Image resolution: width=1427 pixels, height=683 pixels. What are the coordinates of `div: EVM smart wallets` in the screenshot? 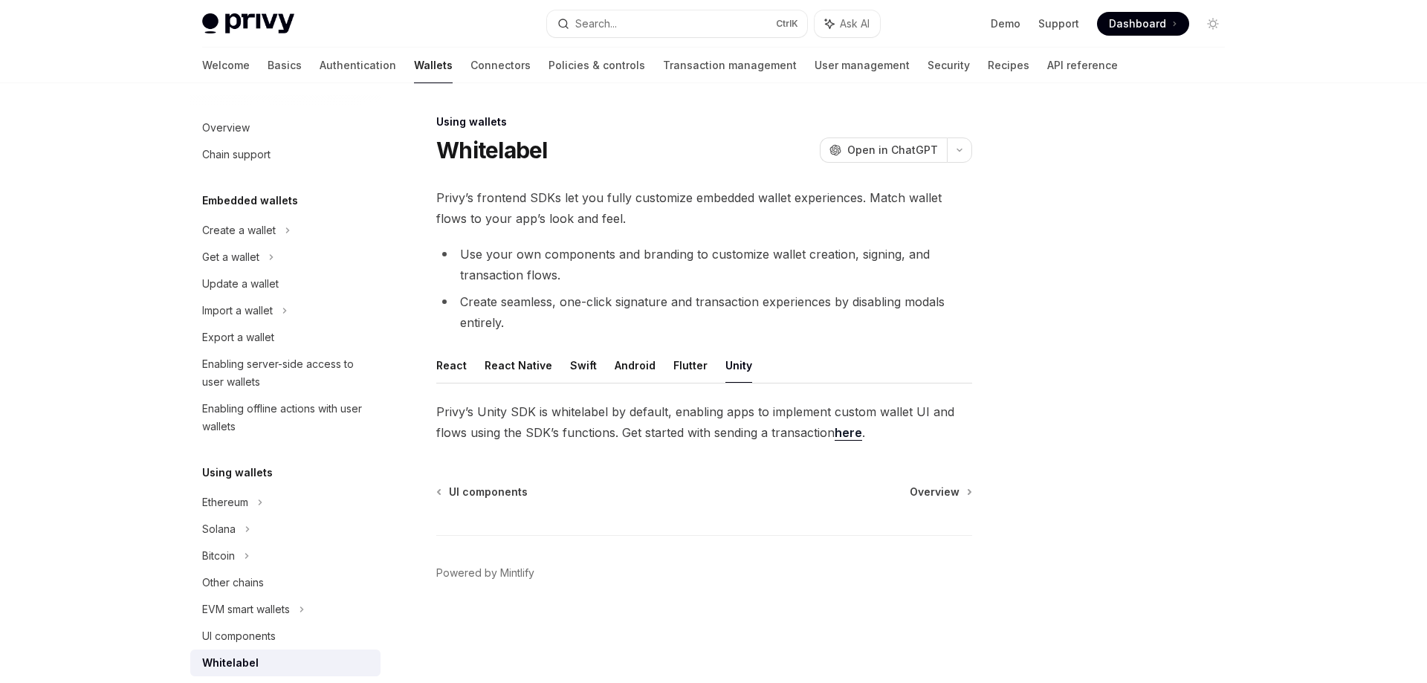 It's located at (246, 610).